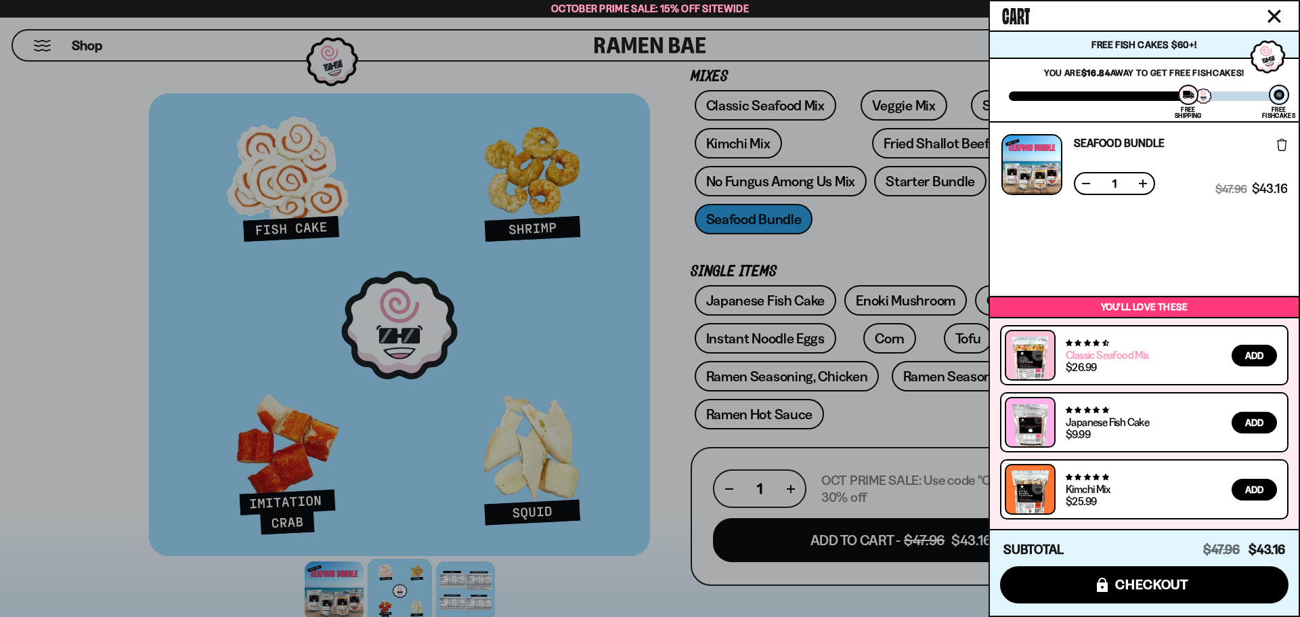 The width and height of the screenshot is (1300, 617). Describe the element at coordinates (1107, 355) in the screenshot. I see `a: Classic Seafood Mix` at that location.